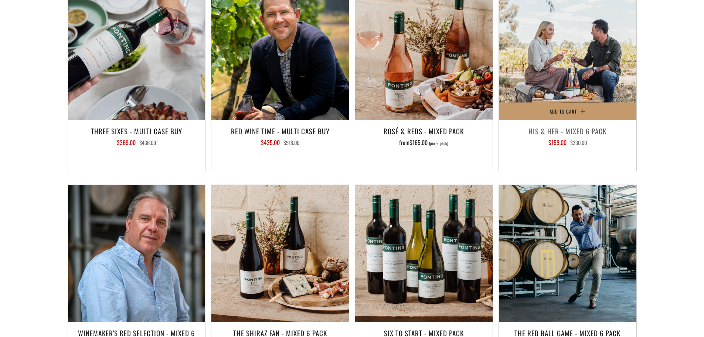  I want to click on h3: His & Her - Mixed 6 Pack, so click(568, 131).